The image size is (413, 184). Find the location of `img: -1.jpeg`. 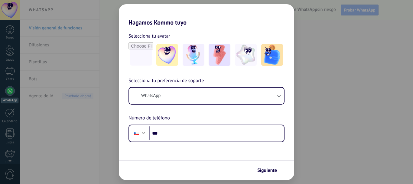

img: -1.jpeg is located at coordinates (167, 55).